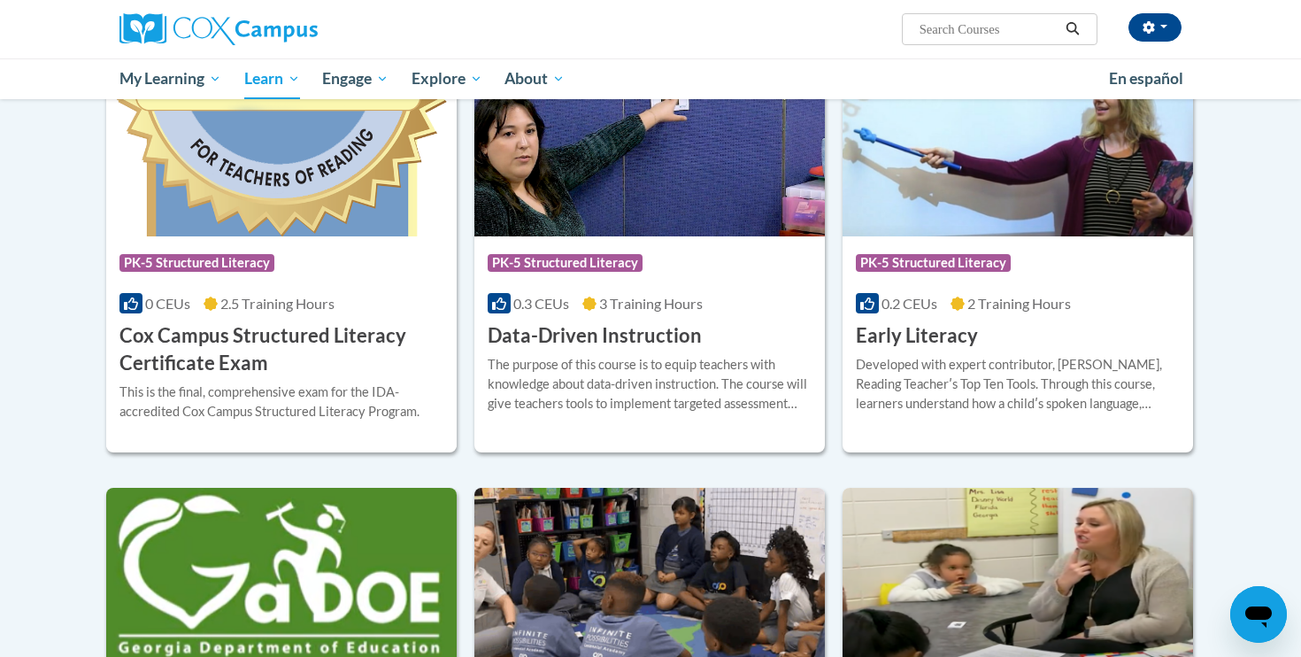 The height and width of the screenshot is (657, 1301). I want to click on input: Search Courses, so click(989, 29).